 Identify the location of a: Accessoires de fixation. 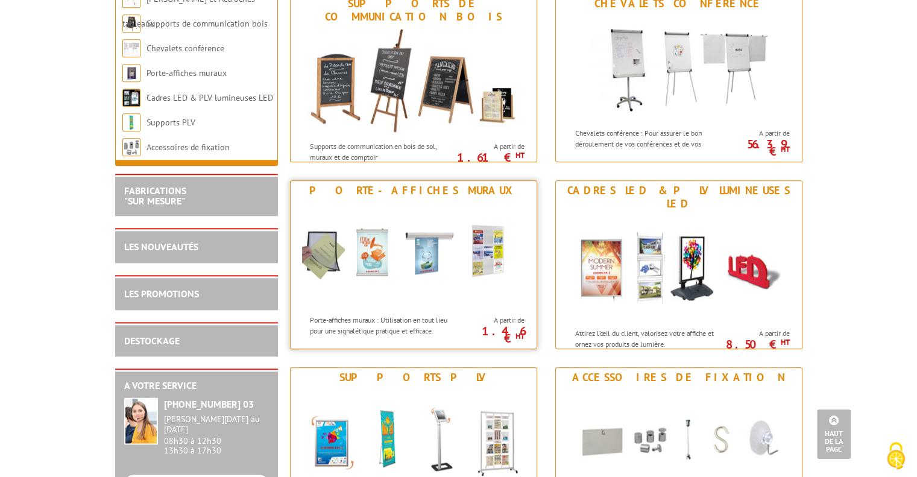
(188, 147).